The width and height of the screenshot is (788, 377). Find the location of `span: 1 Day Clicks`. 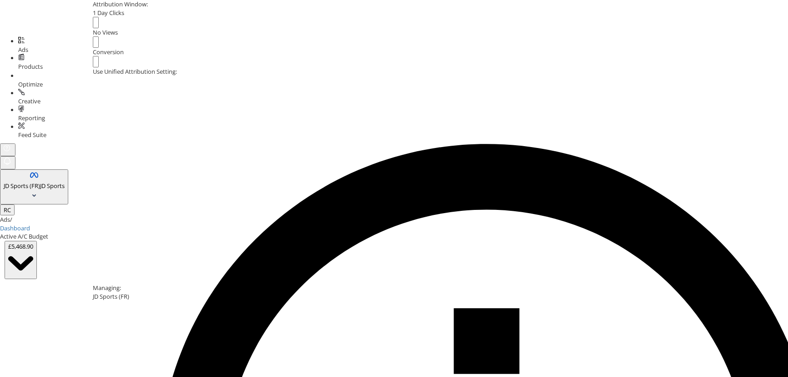

span: 1 Day Clicks is located at coordinates (108, 13).